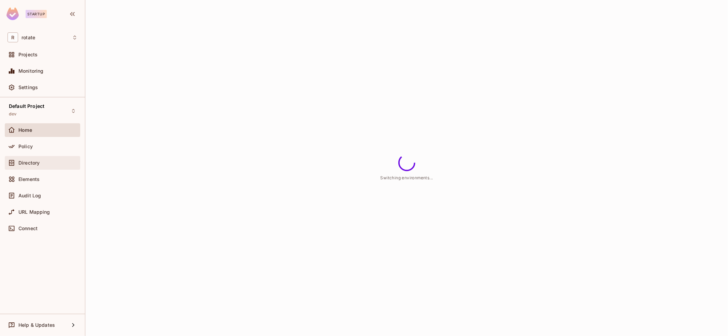 This screenshot has height=336, width=728. What do you see at coordinates (28, 38) in the screenshot?
I see `span: Workspace: rotate` at bounding box center [28, 38].